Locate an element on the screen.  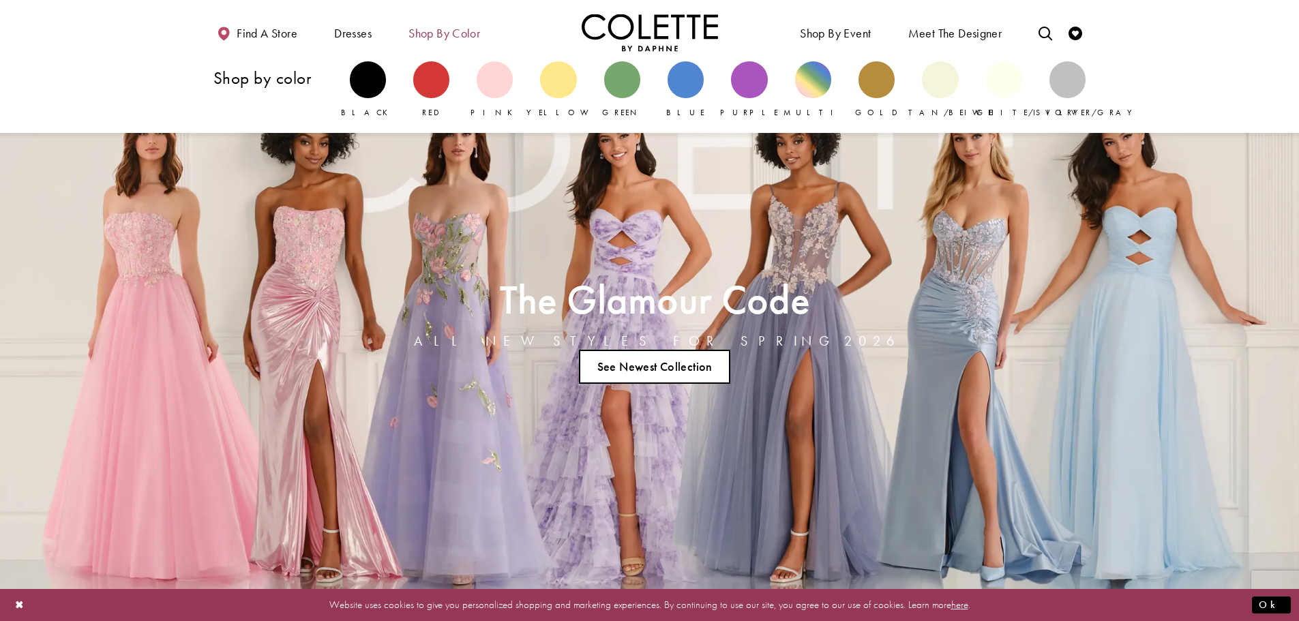
span: Purple is located at coordinates (750, 113).